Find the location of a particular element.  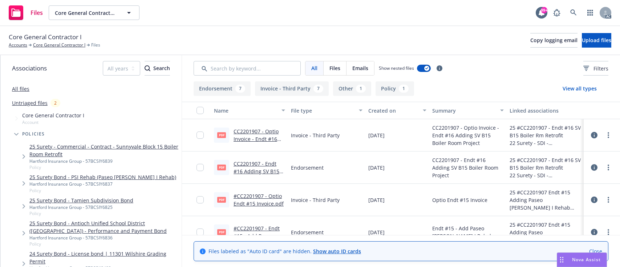

span: Nova Assist is located at coordinates (586, 259).